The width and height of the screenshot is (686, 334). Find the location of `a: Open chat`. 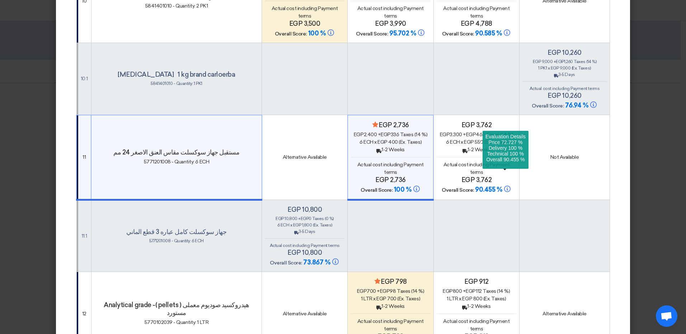

a: Open chat is located at coordinates (666, 316).